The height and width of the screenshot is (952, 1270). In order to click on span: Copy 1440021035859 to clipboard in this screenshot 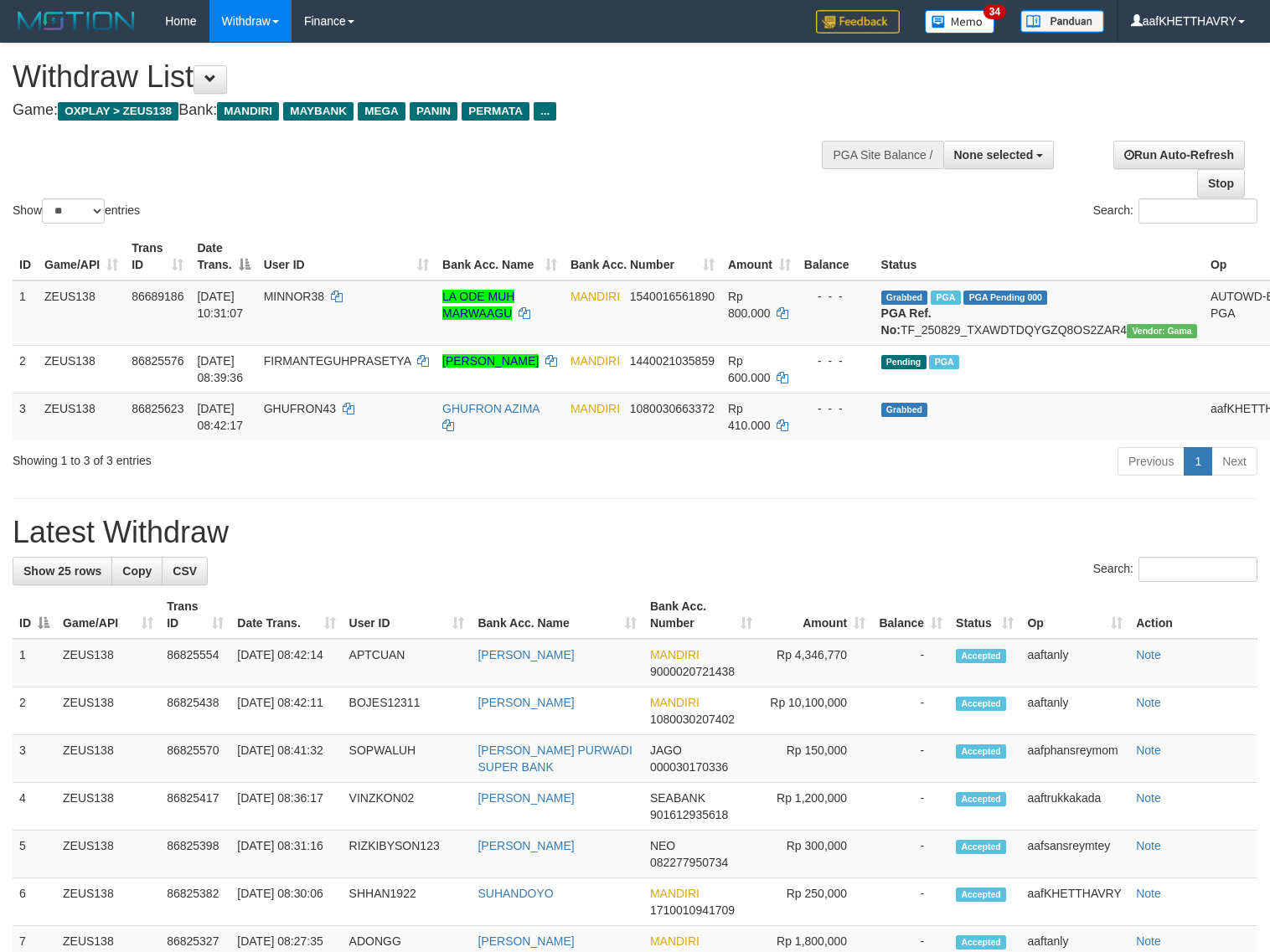, I will do `click(672, 361)`.